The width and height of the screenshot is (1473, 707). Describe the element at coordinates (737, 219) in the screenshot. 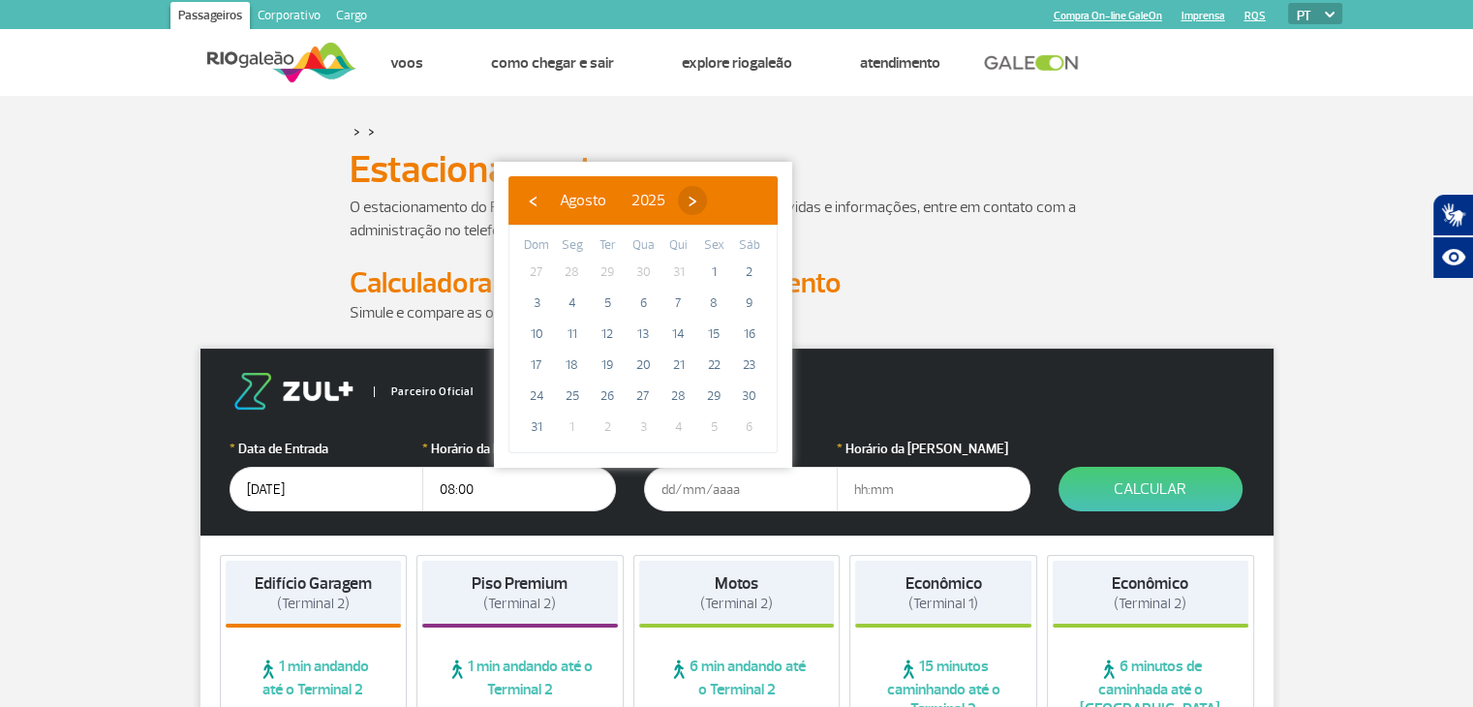

I see `p: O estacionamento do RIOgaleão é administrado pela Estapar. Para dúvidas e informações, entre em c...` at that location.